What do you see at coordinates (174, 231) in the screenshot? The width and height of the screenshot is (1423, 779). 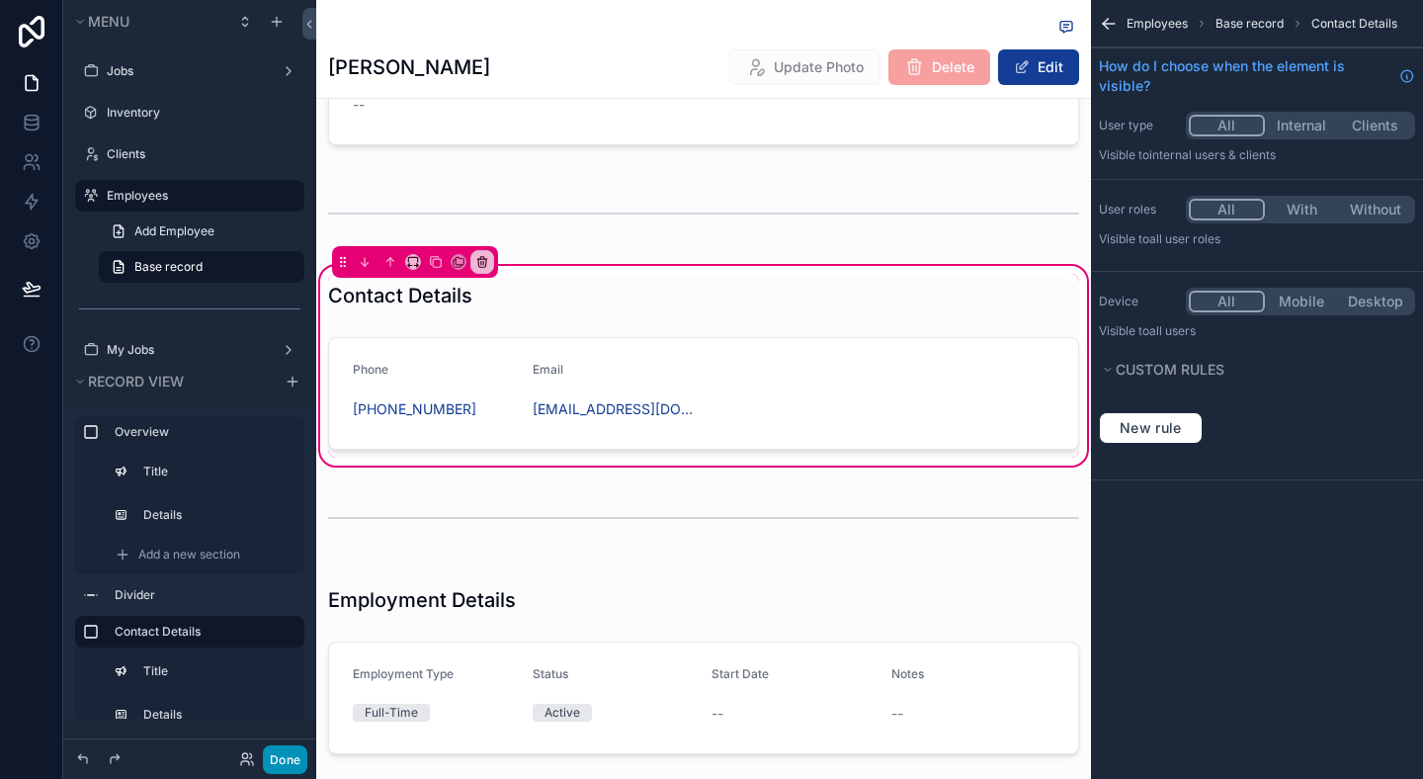 I see `span: Add Employee` at bounding box center [174, 231].